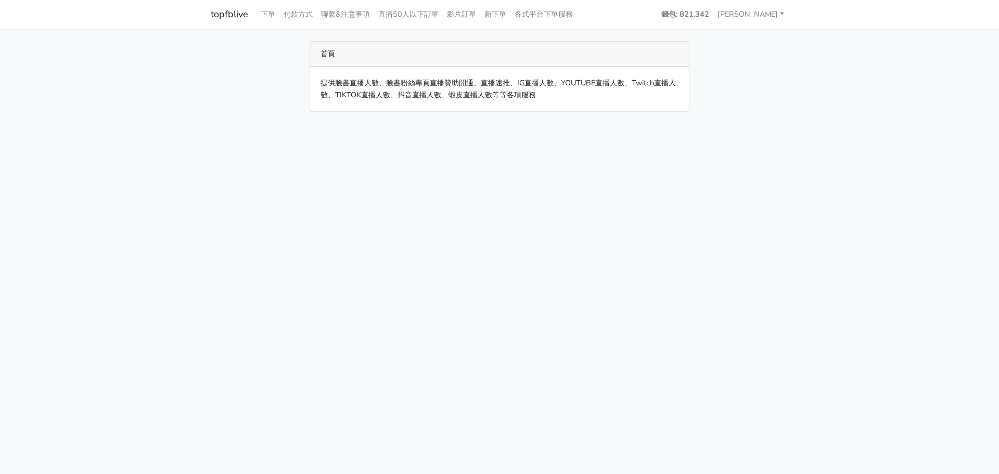 The height and width of the screenshot is (474, 999). What do you see at coordinates (462, 14) in the screenshot?
I see `a: 影片訂單` at bounding box center [462, 14].